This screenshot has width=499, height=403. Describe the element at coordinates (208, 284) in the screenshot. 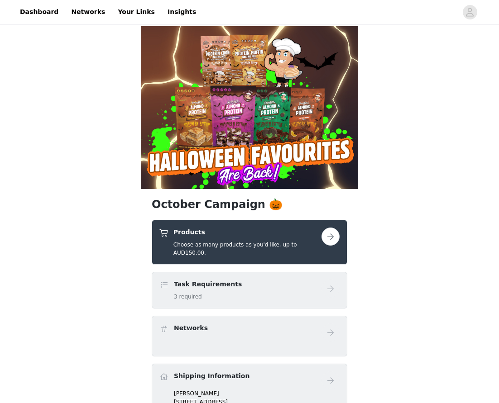

I see `h4: Task Requirements` at that location.